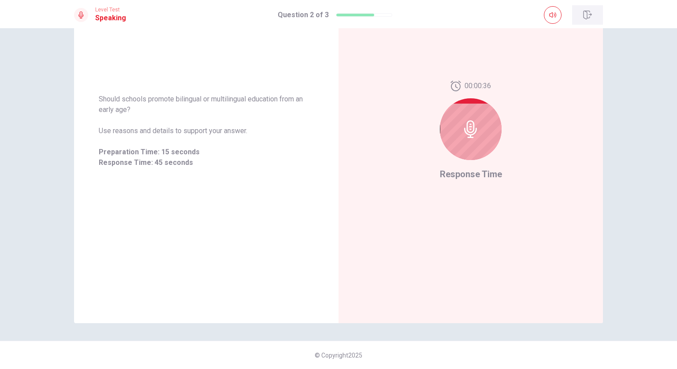  What do you see at coordinates (111, 18) in the screenshot?
I see `h1: Speaking` at bounding box center [111, 18].